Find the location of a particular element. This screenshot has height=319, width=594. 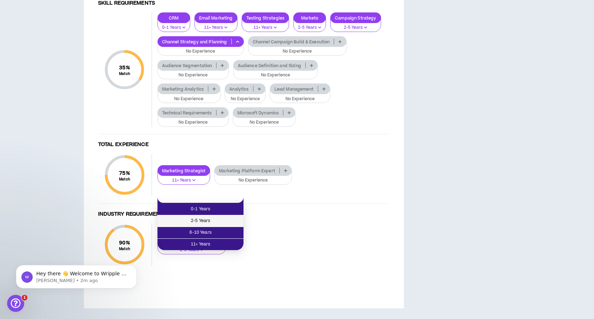

p: Marketing Strategist is located at coordinates (184, 170).